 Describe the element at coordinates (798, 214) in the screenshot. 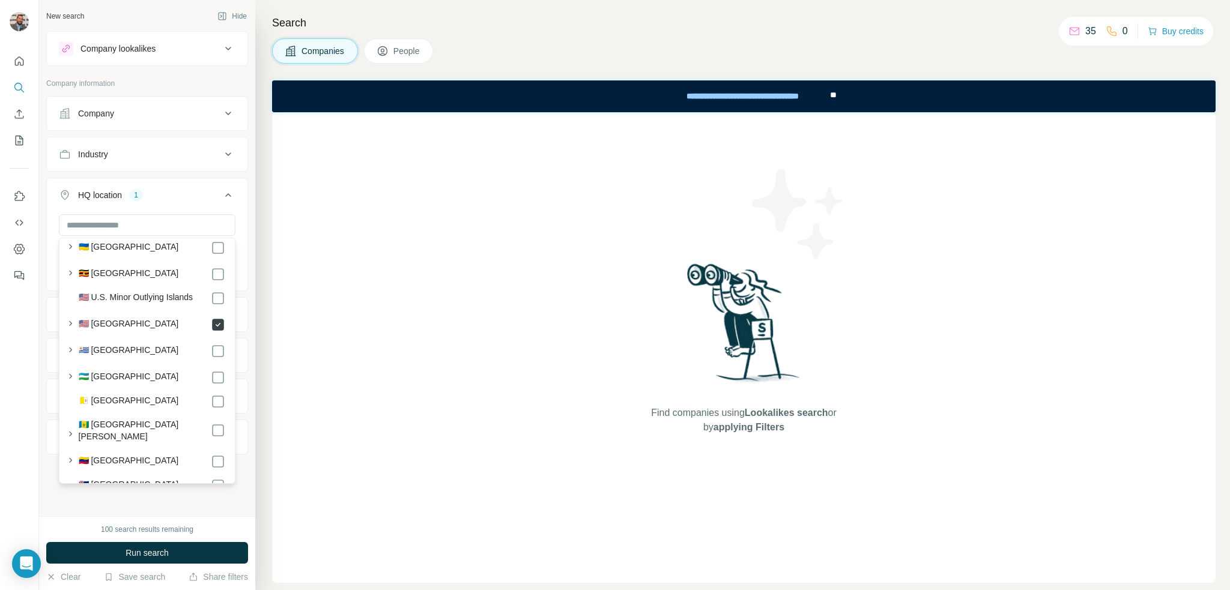

I see `img: Surfe Illustration - Stars` at that location.